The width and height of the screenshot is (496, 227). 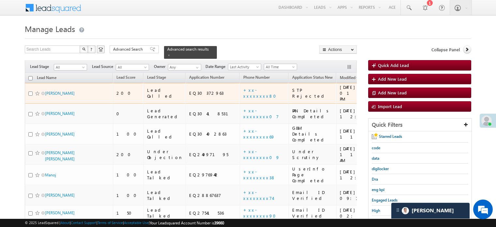 What do you see at coordinates (213, 134) in the screenshot?
I see `div: EQ30402863` at bounding box center [213, 134].